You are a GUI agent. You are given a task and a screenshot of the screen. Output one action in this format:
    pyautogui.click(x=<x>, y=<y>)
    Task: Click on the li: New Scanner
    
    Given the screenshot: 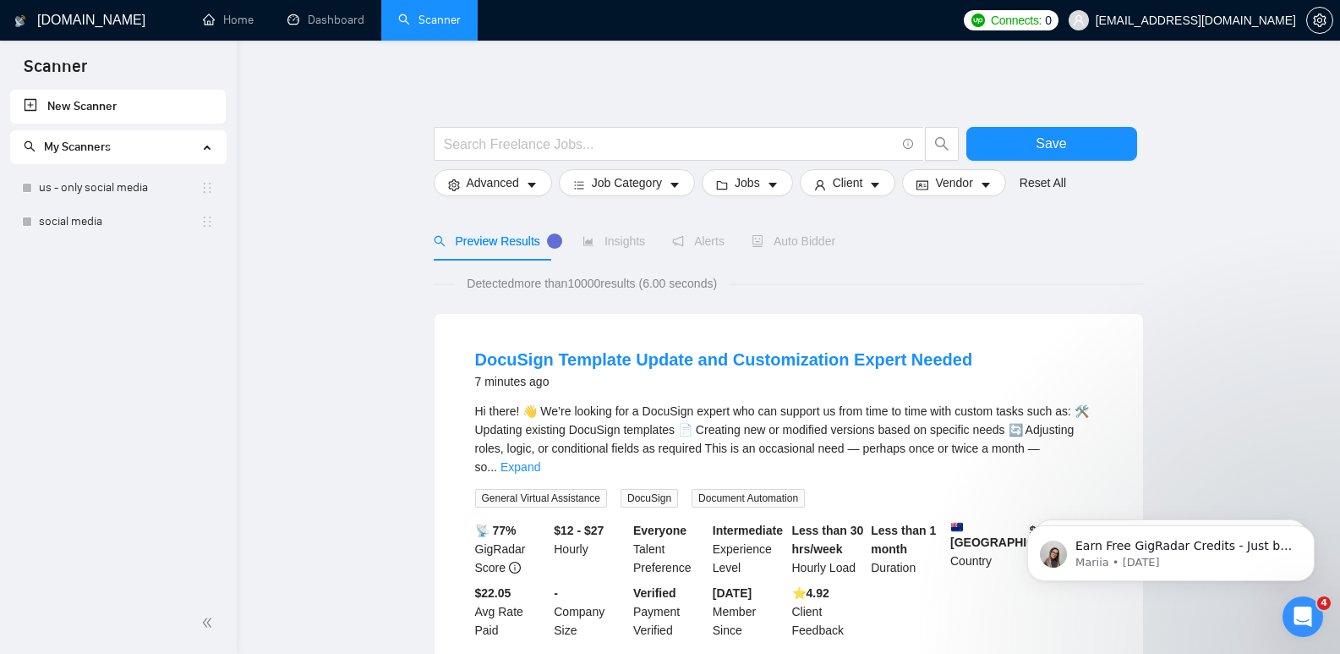 What is the action you would take?
    pyautogui.click(x=118, y=107)
    